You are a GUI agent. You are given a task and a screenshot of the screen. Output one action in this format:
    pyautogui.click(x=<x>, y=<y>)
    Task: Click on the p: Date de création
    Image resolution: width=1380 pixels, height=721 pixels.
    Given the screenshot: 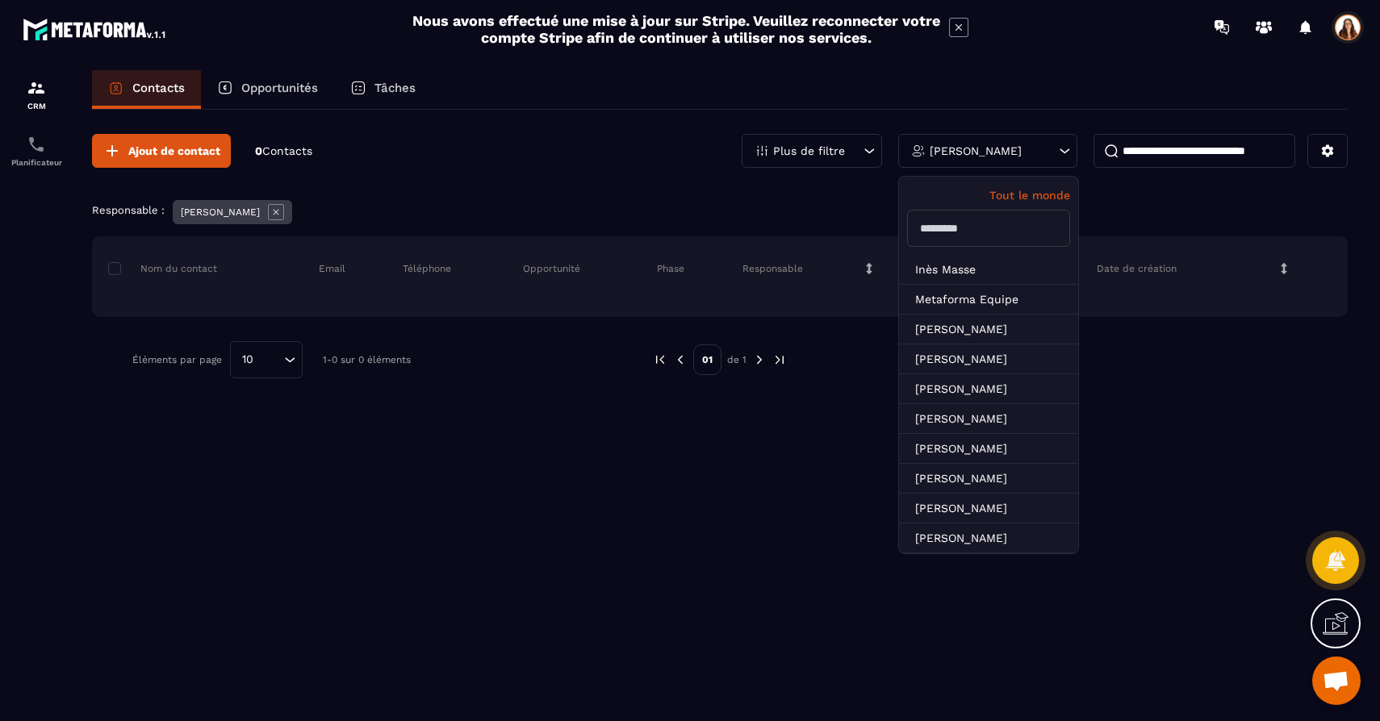 What is the action you would take?
    pyautogui.click(x=1136, y=269)
    